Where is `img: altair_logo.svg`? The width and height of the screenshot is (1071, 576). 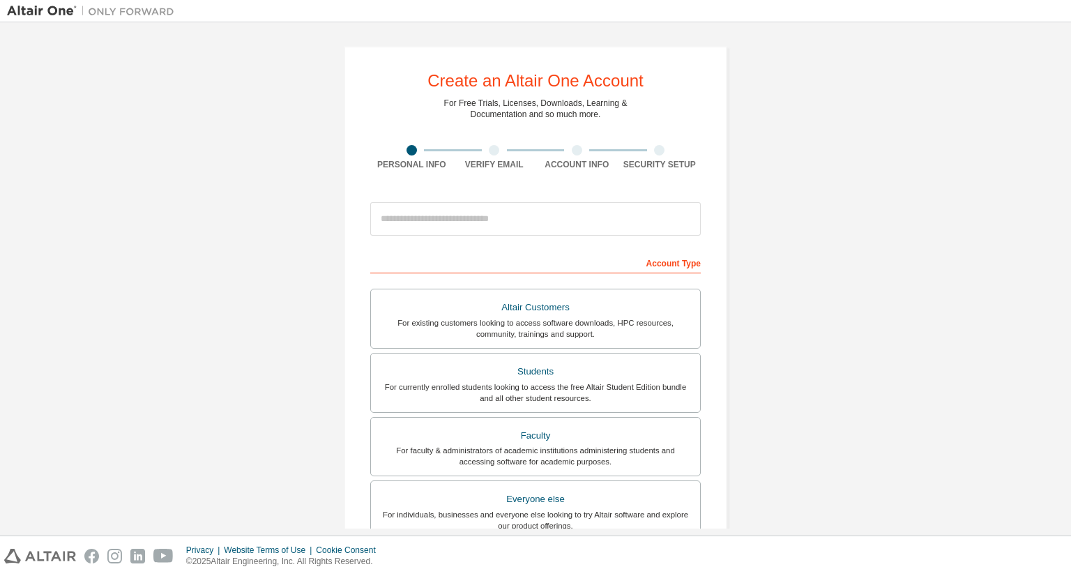
img: altair_logo.svg is located at coordinates (40, 556).